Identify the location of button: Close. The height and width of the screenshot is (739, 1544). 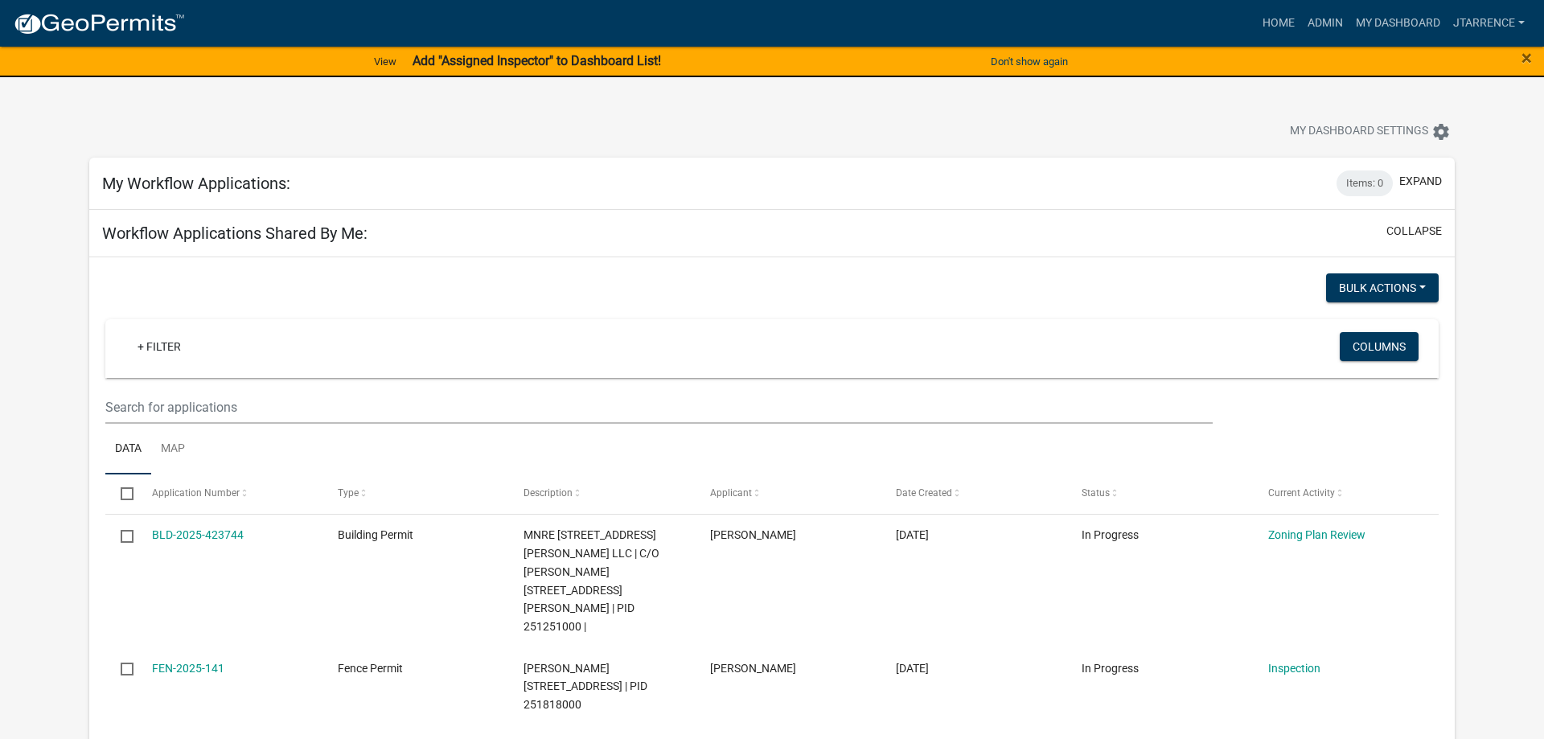
(1527, 58).